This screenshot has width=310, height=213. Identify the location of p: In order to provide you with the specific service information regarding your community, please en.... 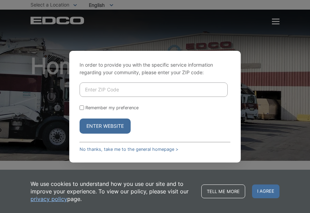
(155, 69).